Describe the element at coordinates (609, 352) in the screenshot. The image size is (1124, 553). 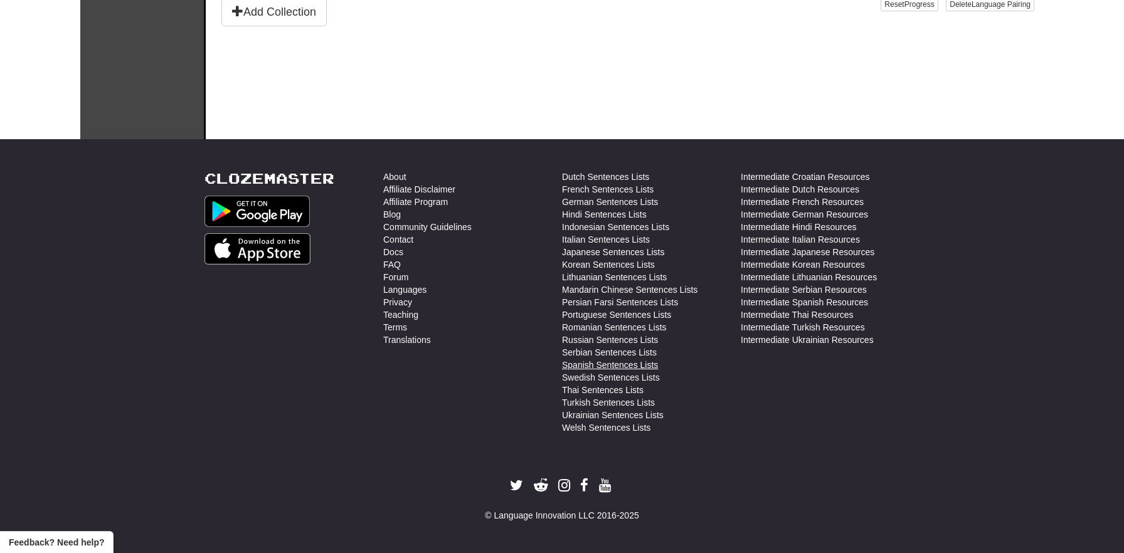
I see `a: Serbian Sentences Lists` at that location.